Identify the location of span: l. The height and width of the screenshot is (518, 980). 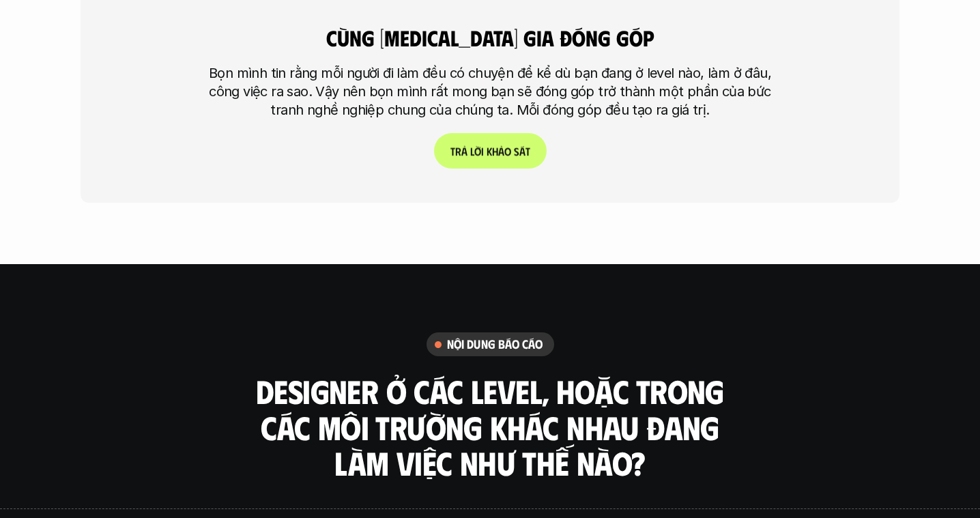
(472, 138).